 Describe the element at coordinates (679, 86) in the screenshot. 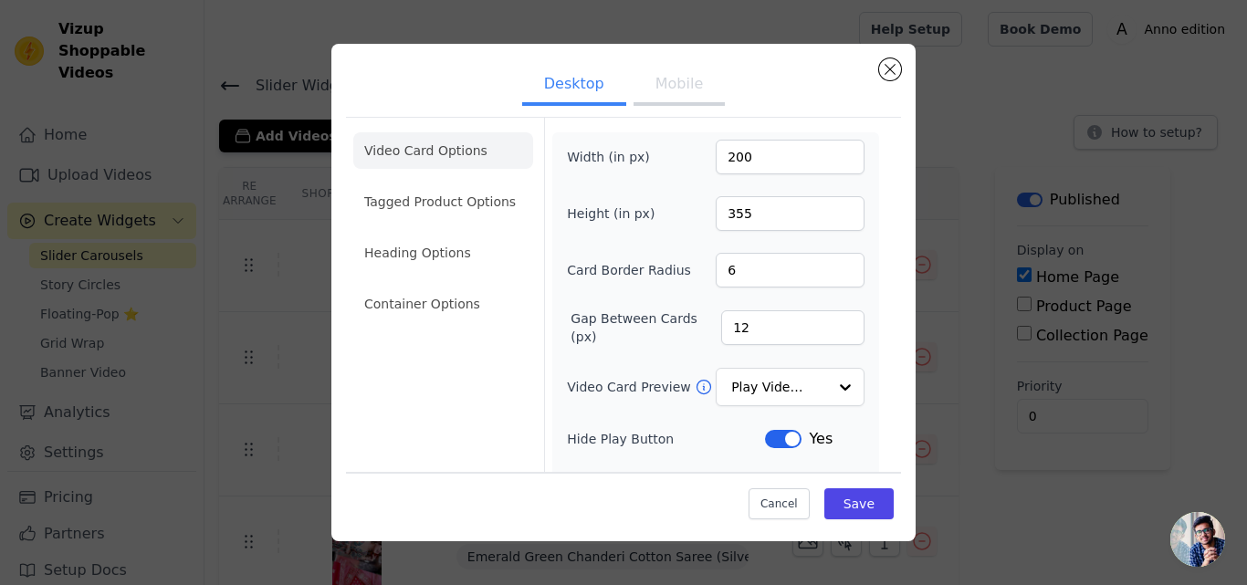

I see `button: Mobile` at that location.